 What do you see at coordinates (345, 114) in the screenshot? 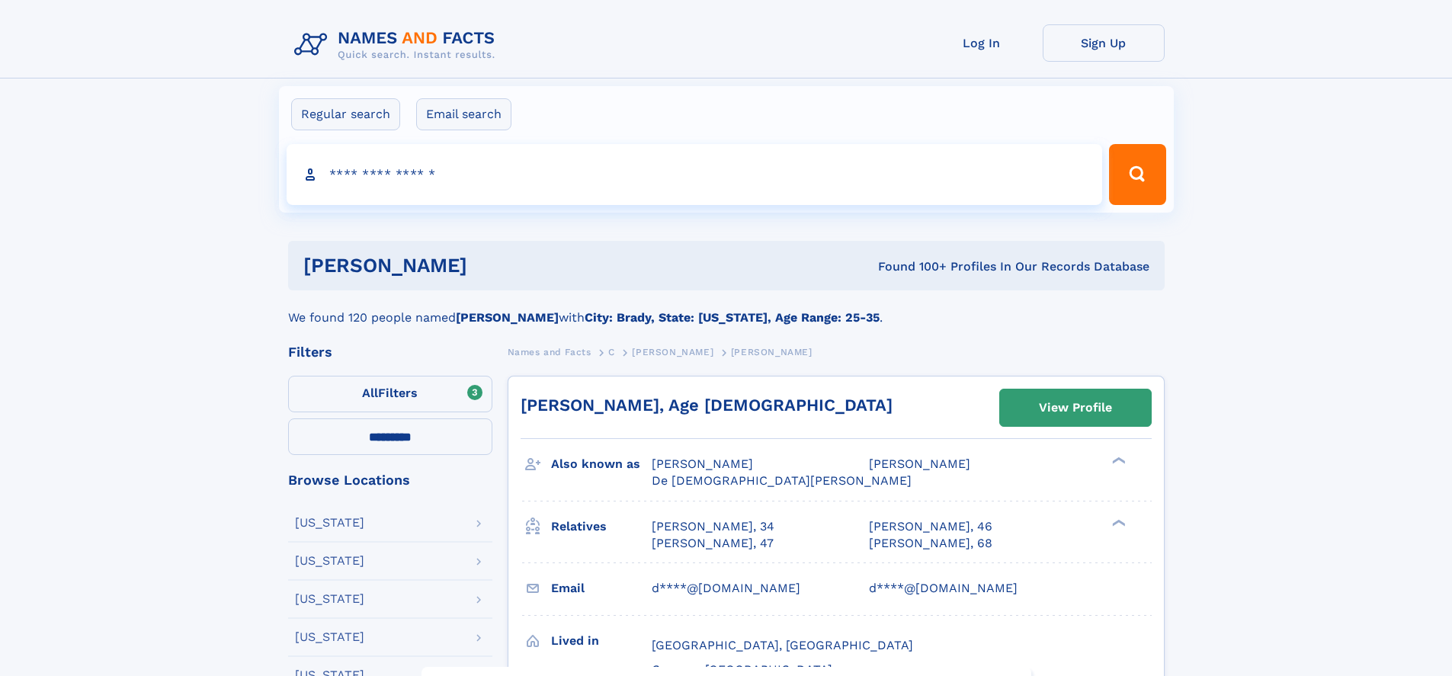
I see `label: Regular search` at bounding box center [345, 114].